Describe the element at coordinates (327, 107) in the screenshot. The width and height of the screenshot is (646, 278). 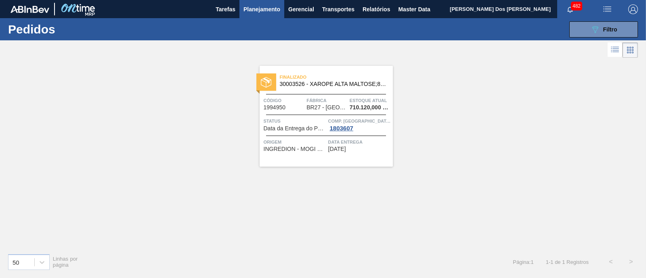
I see `span: BR27 - Nova Minas` at that location.